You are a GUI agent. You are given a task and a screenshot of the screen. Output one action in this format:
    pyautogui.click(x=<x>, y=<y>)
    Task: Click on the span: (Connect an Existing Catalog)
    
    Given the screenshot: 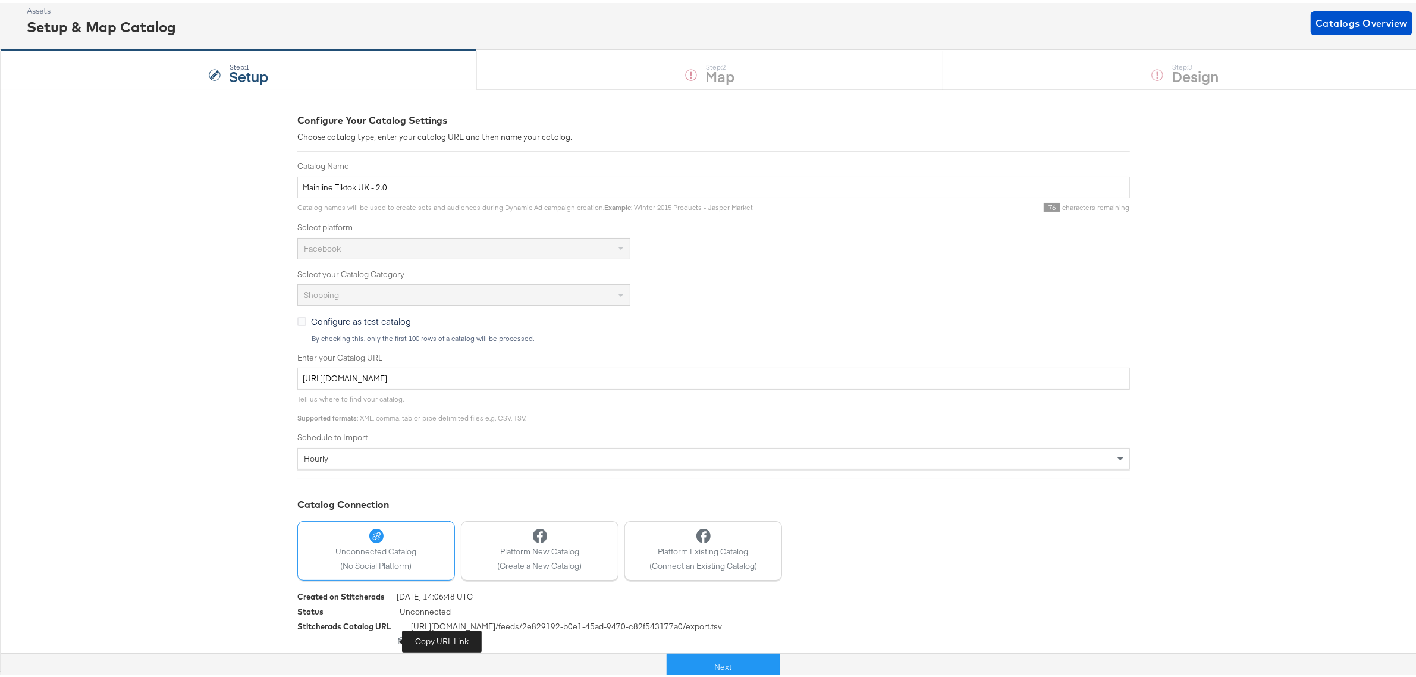 What is the action you would take?
    pyautogui.click(x=703, y=563)
    